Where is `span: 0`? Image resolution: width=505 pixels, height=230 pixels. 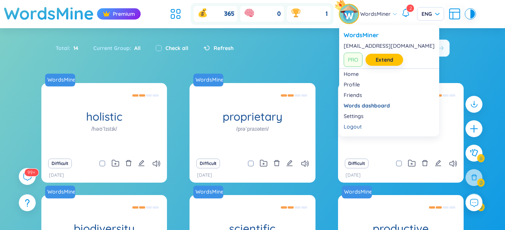 span: 0 is located at coordinates (279, 14).